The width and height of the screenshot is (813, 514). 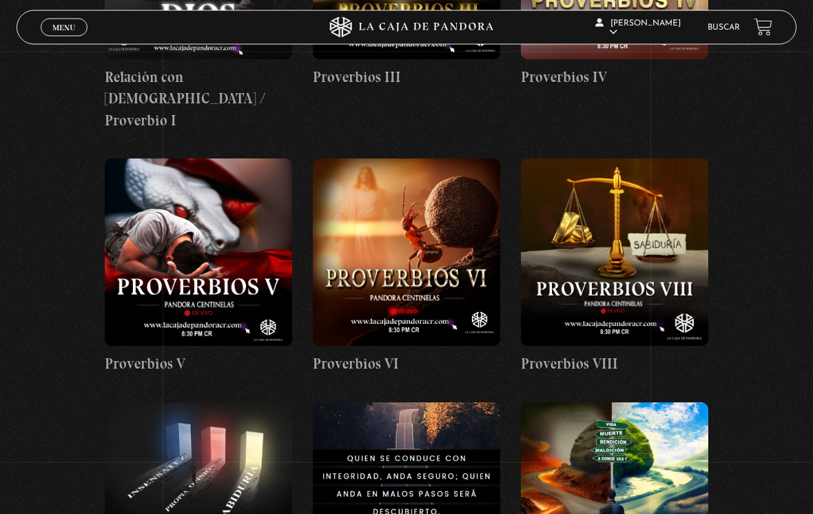 What do you see at coordinates (614, 267) in the screenshot?
I see `a: Proverbios VIII` at bounding box center [614, 267].